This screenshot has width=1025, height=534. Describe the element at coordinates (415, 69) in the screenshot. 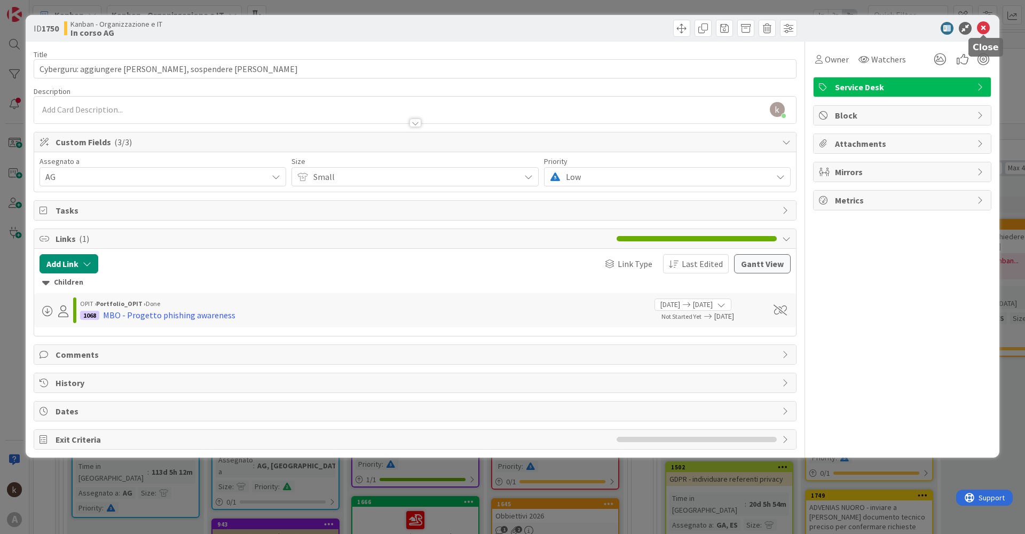

I see `input: type card name here...` at that location.